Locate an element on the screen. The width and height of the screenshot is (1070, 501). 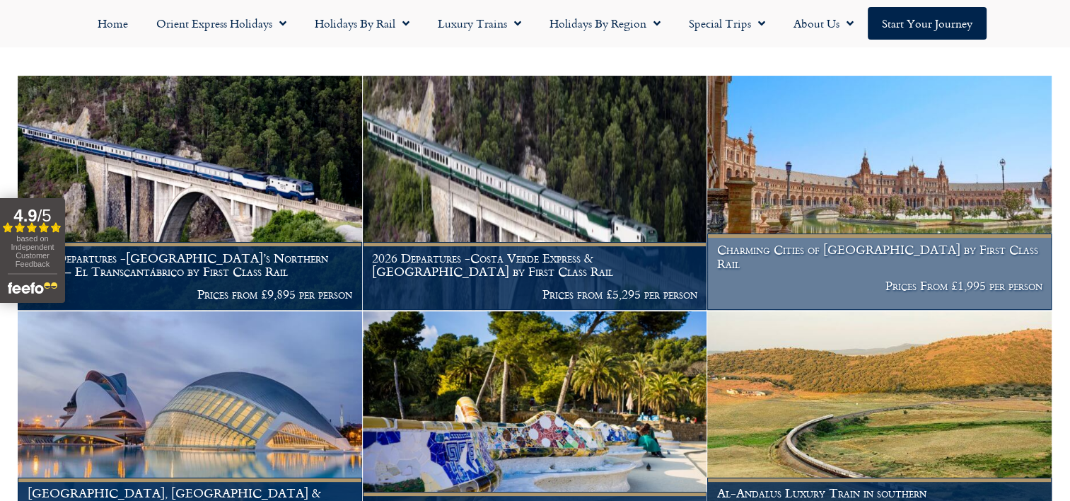
p: Prices from £9,895 per person is located at coordinates (190, 294).